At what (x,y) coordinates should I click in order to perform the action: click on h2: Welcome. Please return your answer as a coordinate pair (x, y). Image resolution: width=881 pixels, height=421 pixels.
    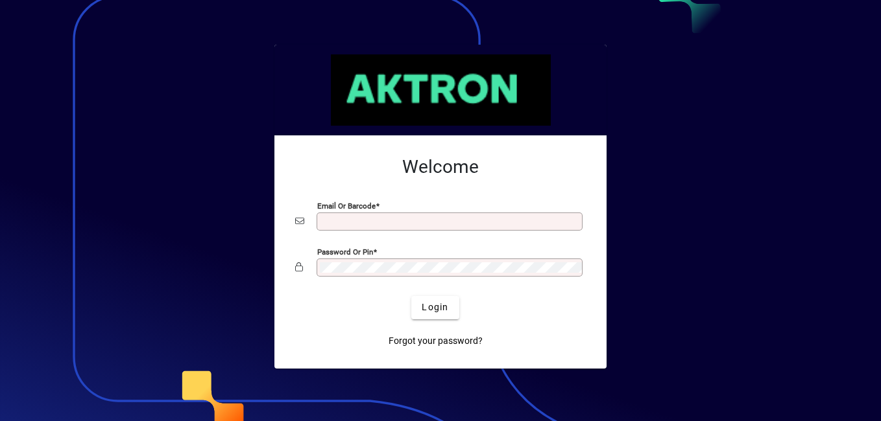
    Looking at the image, I should click on (440, 167).